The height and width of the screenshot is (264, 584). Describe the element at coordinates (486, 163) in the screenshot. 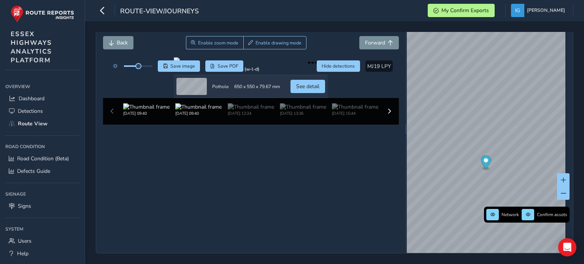

I see `div: Map marker` at that location.